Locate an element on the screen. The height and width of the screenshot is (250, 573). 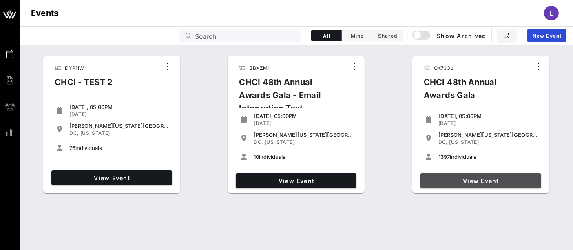
div: CHCI 48th Annual Awards Gala - Email Integration Test is located at coordinates (290, 98).